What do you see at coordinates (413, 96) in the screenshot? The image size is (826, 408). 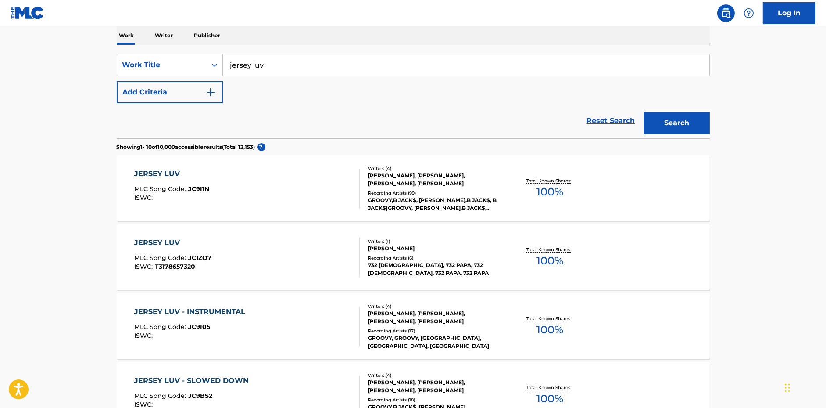 I see `form: Search Form` at bounding box center [413, 96].